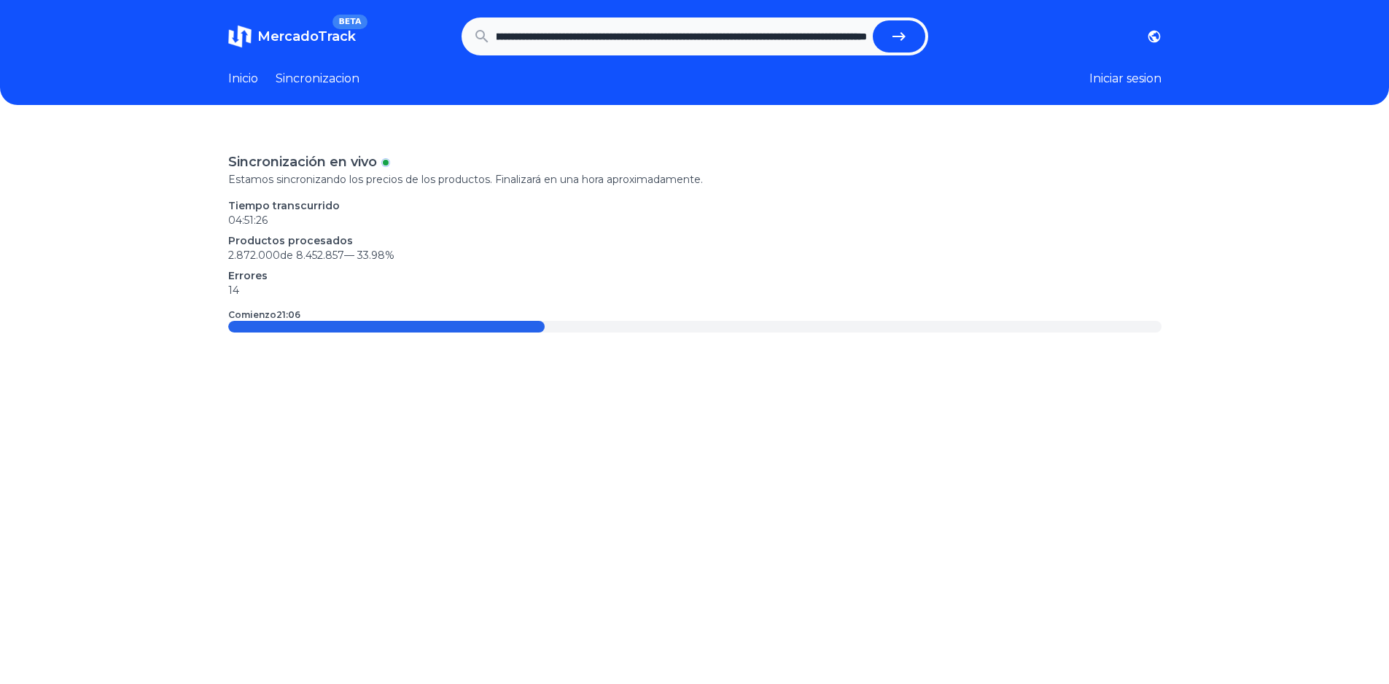 This screenshot has width=1389, height=684. I want to click on time: 04:51:26, so click(248, 220).